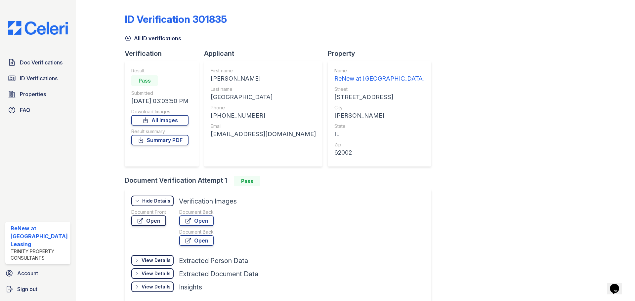 Image resolution: width=635 pixels, height=301 pixels. Describe the element at coordinates (379, 126) in the screenshot. I see `div: State` at that location.